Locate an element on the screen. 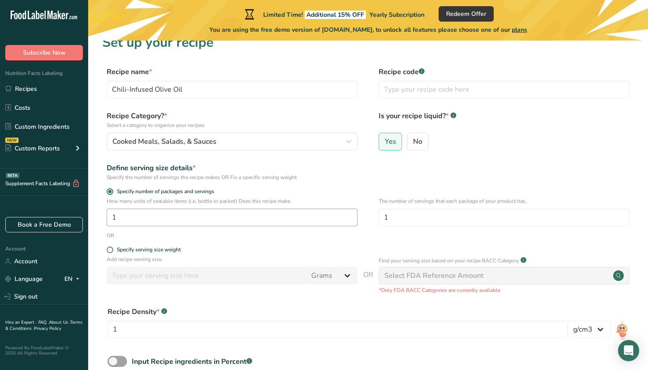 This screenshot has height=370, width=648. span: Yearly Subscription is located at coordinates (397, 15).